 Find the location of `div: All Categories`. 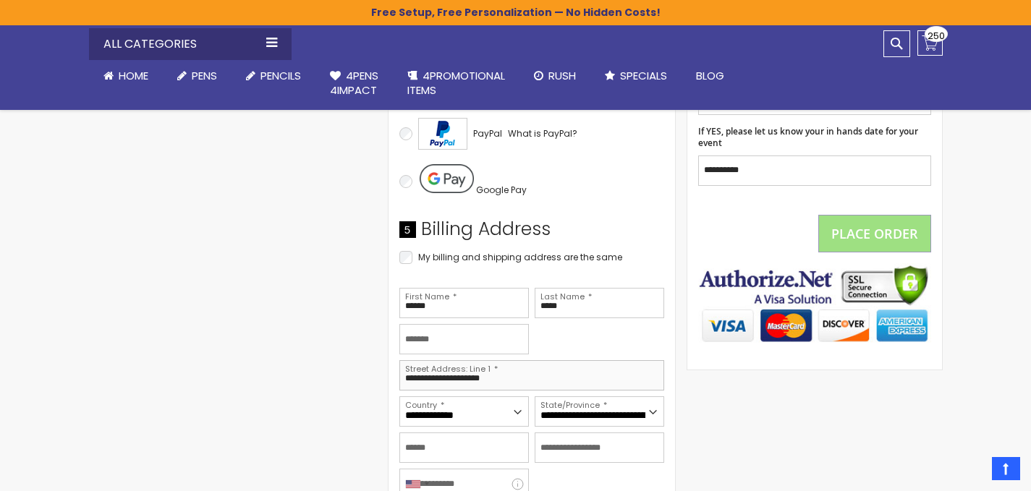

div: All Categories is located at coordinates (190, 44).